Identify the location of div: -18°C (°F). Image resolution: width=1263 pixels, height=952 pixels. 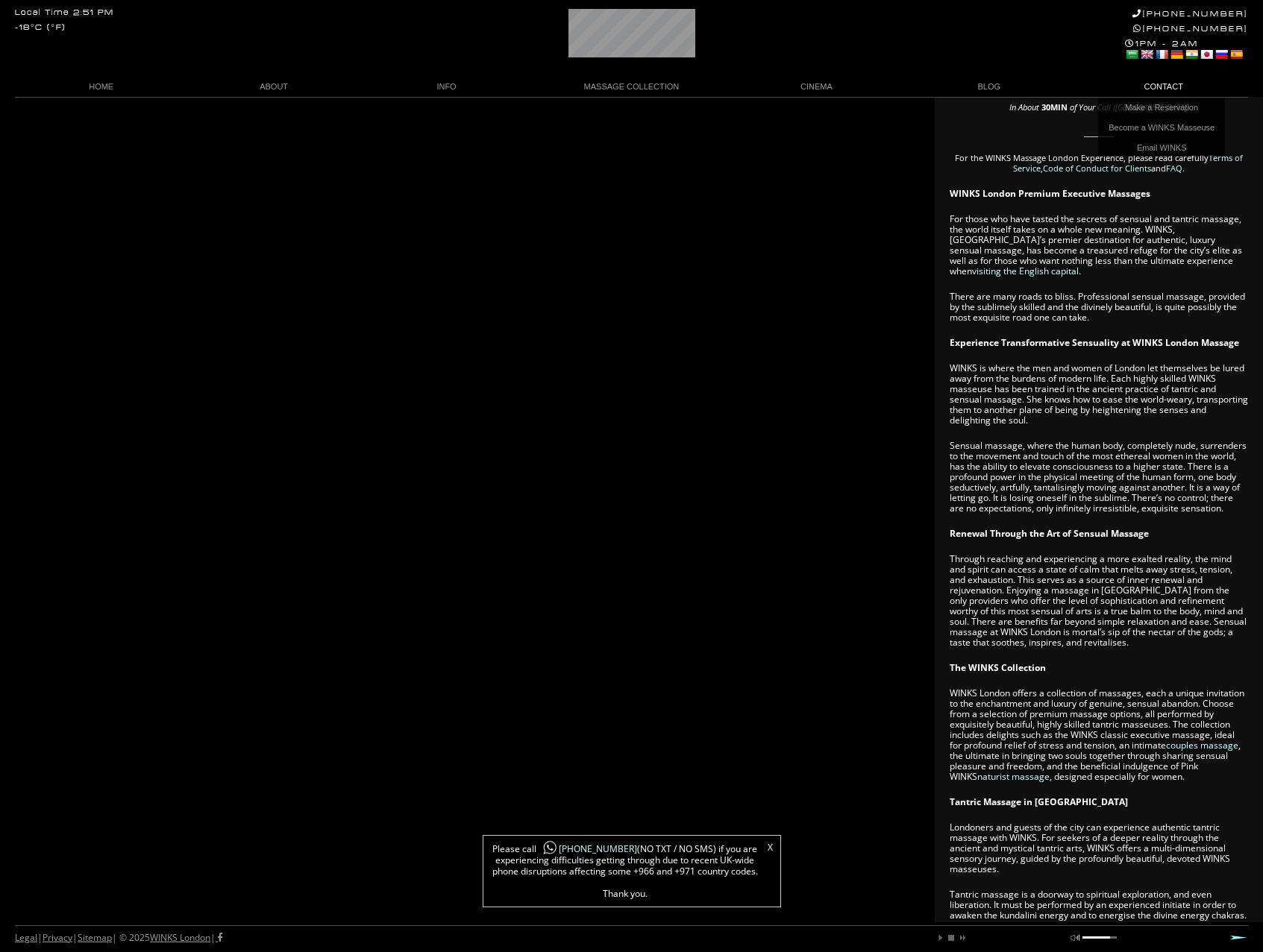
(40, 28).